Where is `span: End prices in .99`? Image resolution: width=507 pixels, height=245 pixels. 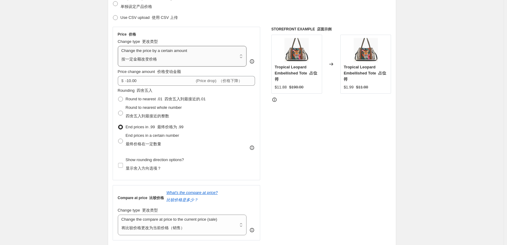
span: End prices in .99 is located at coordinates (155, 127).